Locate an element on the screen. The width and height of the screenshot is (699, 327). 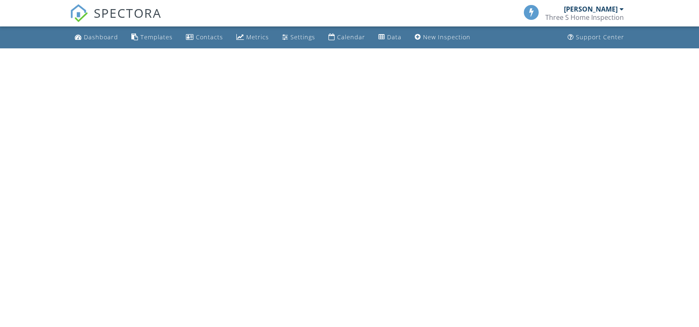
a: SPECTORA is located at coordinates (116, 20).